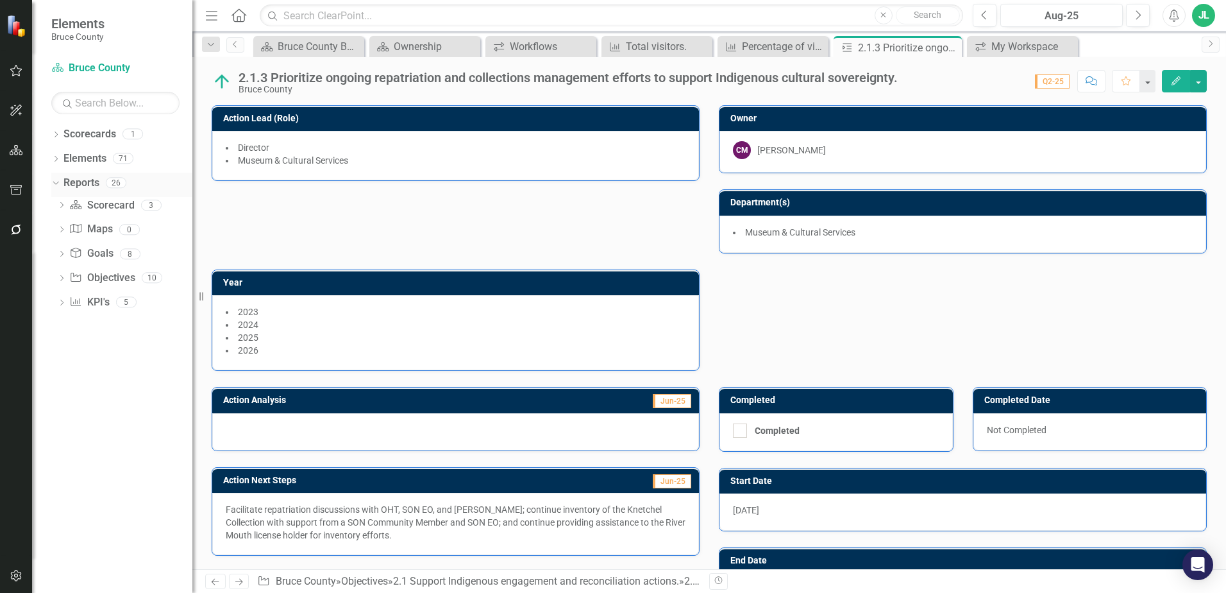 Image resolution: width=1226 pixels, height=593 pixels. I want to click on span: 2024, so click(248, 324).